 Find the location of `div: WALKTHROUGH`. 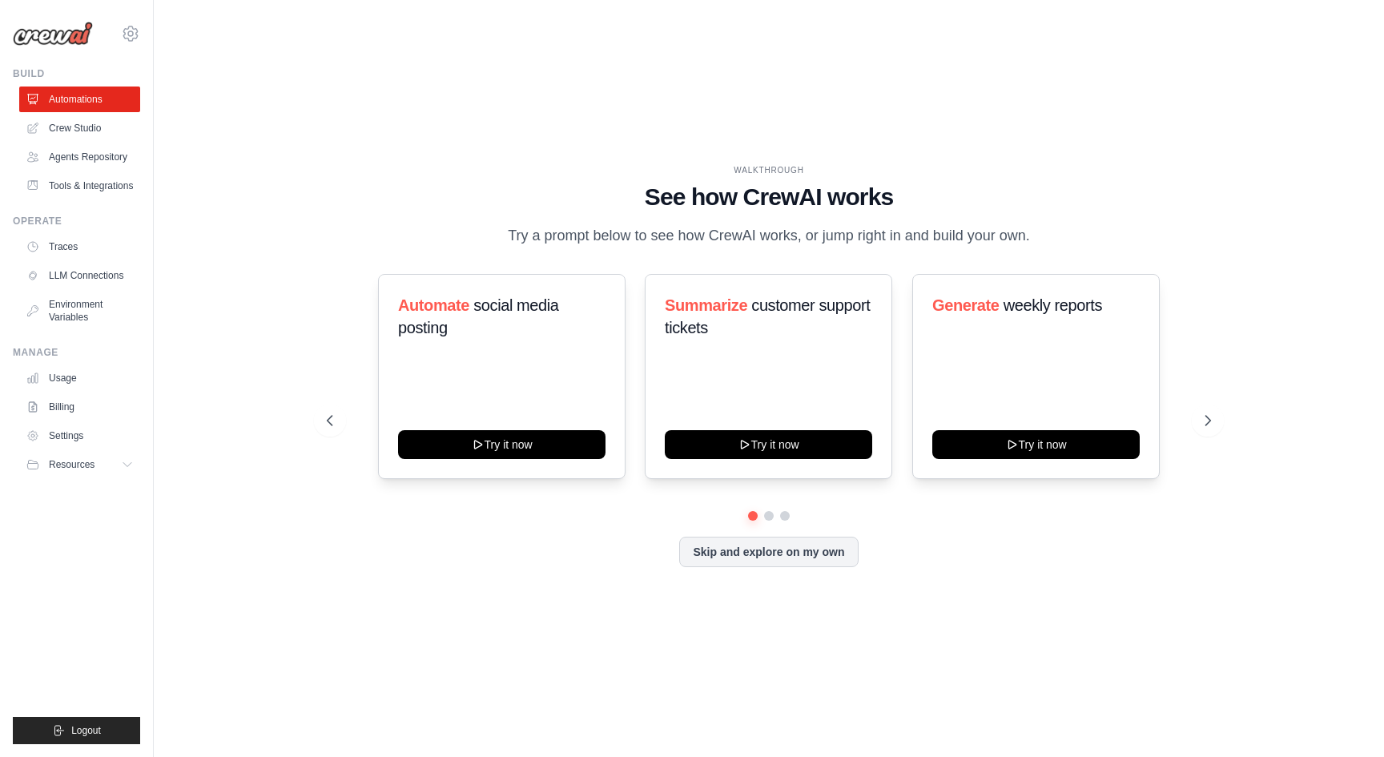

div: WALKTHROUGH is located at coordinates (769, 170).